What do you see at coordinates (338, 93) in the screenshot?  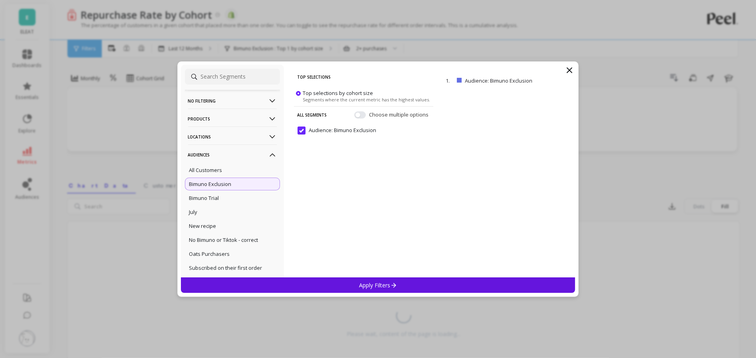 I see `span: Top selections by cohort size` at bounding box center [338, 93].